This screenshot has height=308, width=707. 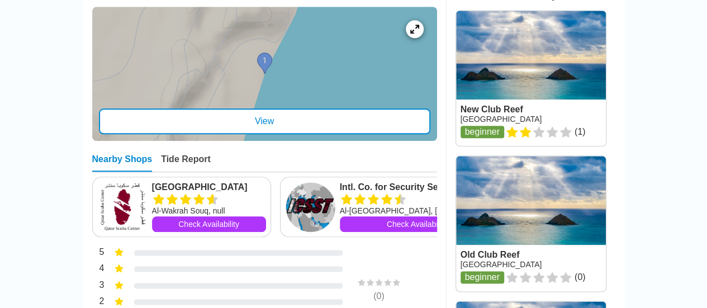 I want to click on div: Al-Wakrah Souq, null, so click(x=209, y=211).